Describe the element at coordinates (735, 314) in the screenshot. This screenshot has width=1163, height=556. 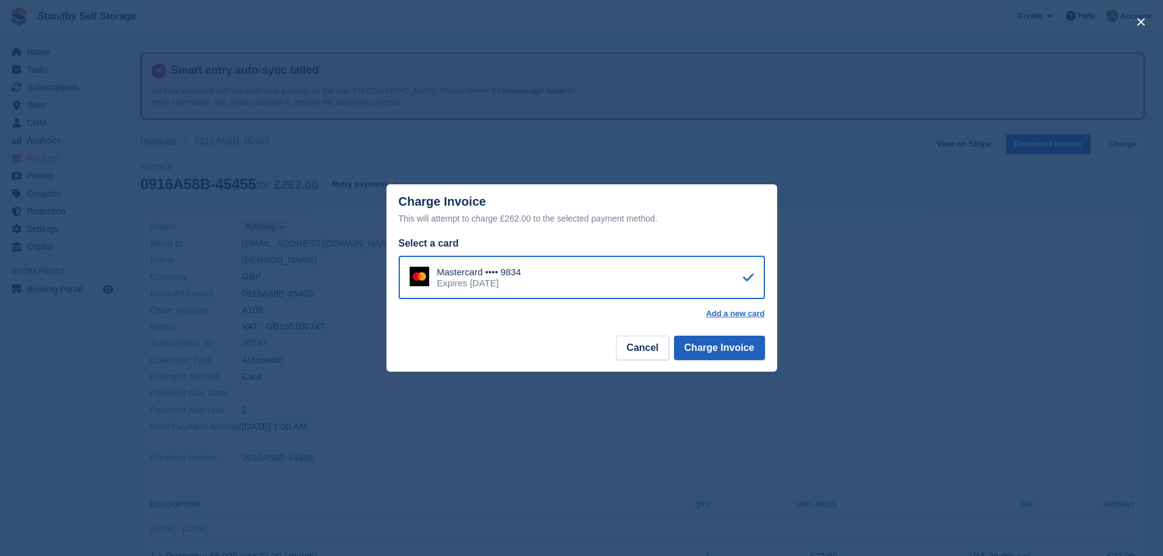
I see `a: Add a new card` at that location.